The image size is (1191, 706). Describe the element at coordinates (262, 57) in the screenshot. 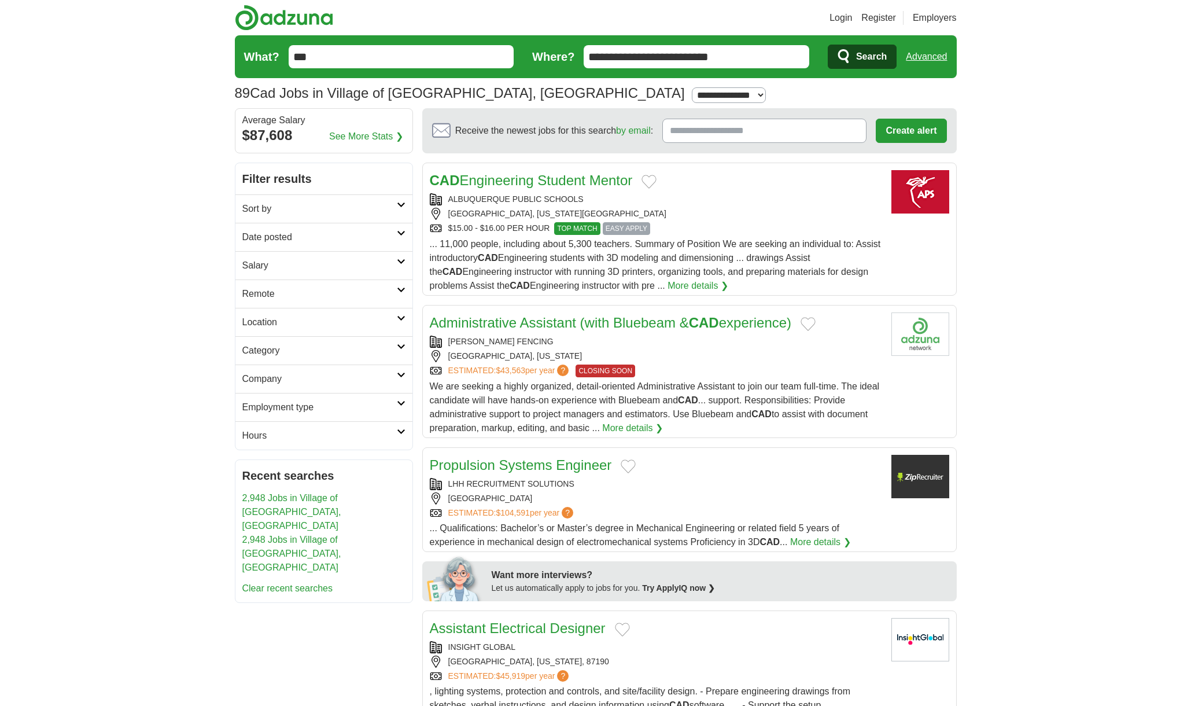

I see `label: What?` at that location.